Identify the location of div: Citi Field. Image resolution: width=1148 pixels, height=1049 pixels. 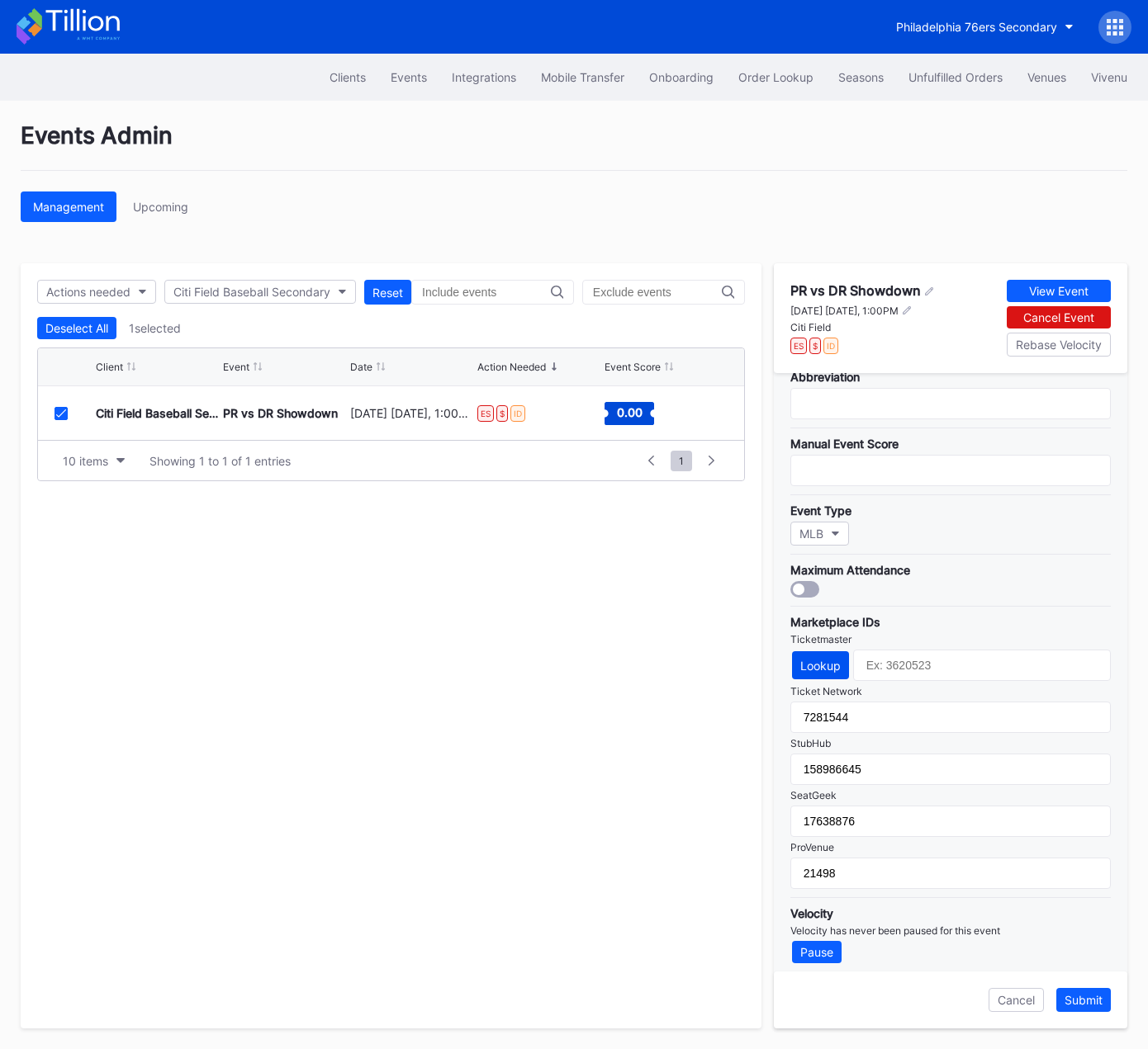
(862, 327).